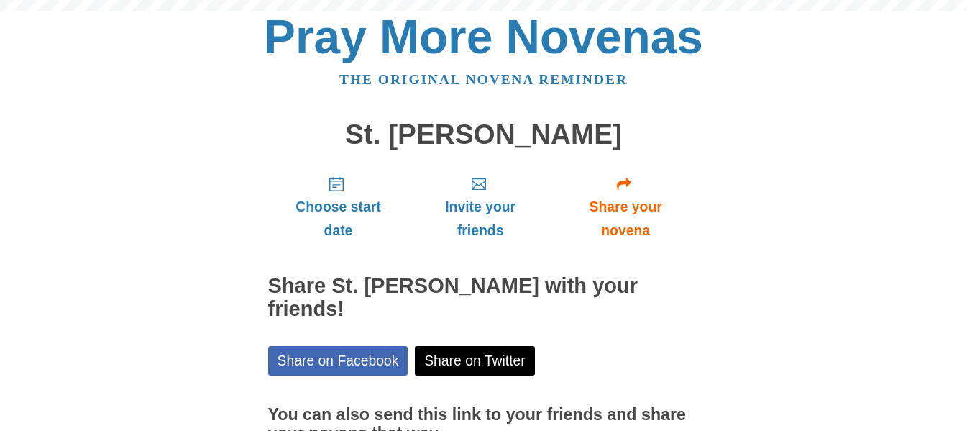  What do you see at coordinates (339, 219) in the screenshot?
I see `span: Choose start date` at bounding box center [339, 219].